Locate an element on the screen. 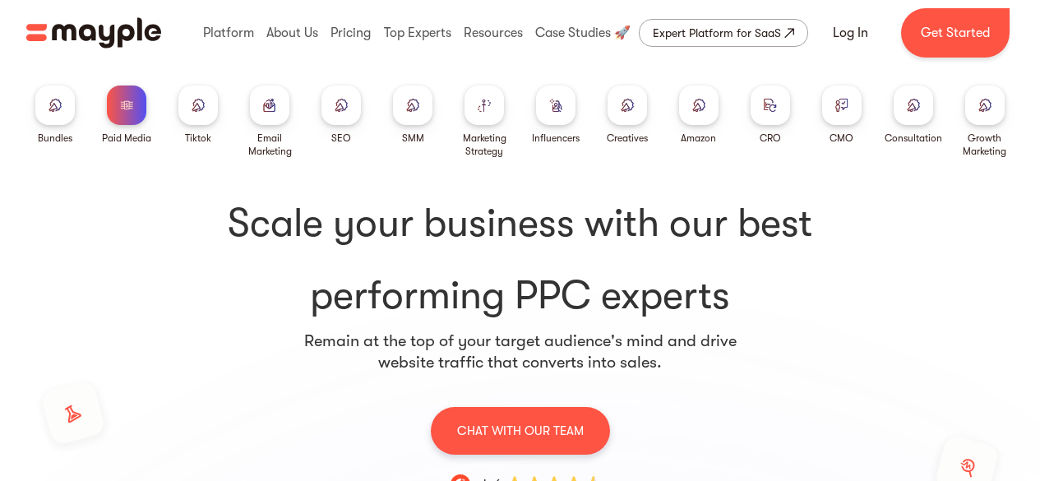  a: Marketing Strategy is located at coordinates (484, 122).